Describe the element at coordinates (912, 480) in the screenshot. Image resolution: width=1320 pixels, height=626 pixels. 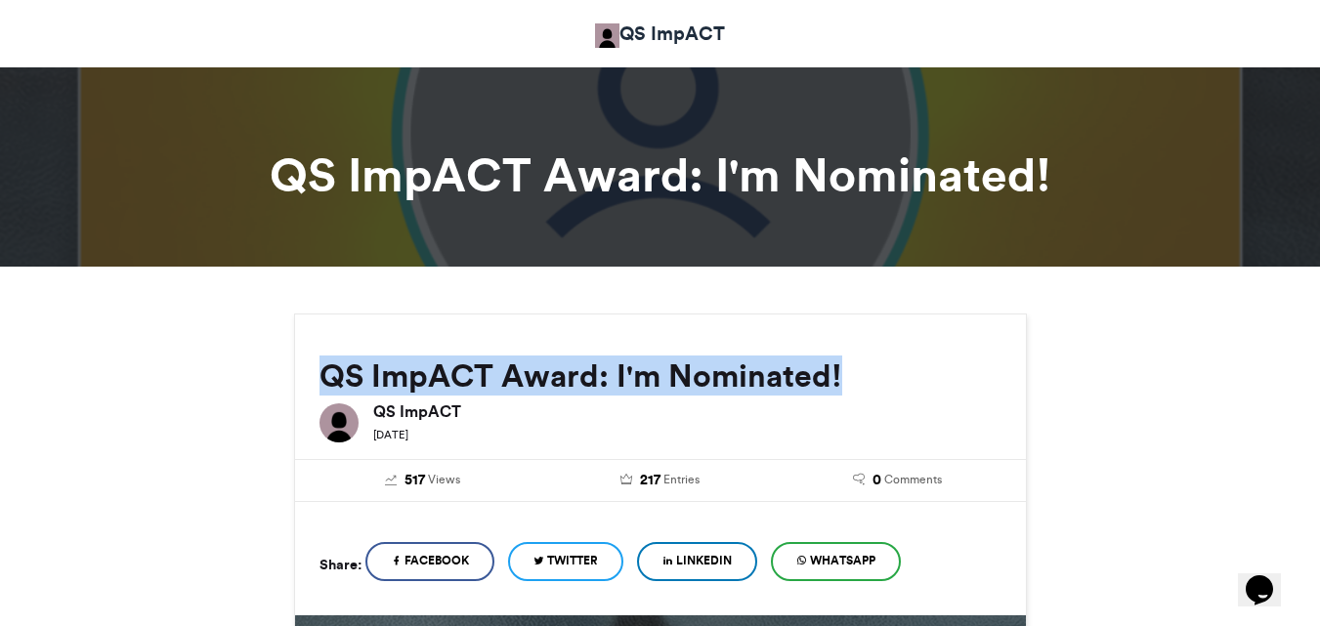
I see `span: Comments` at that location.